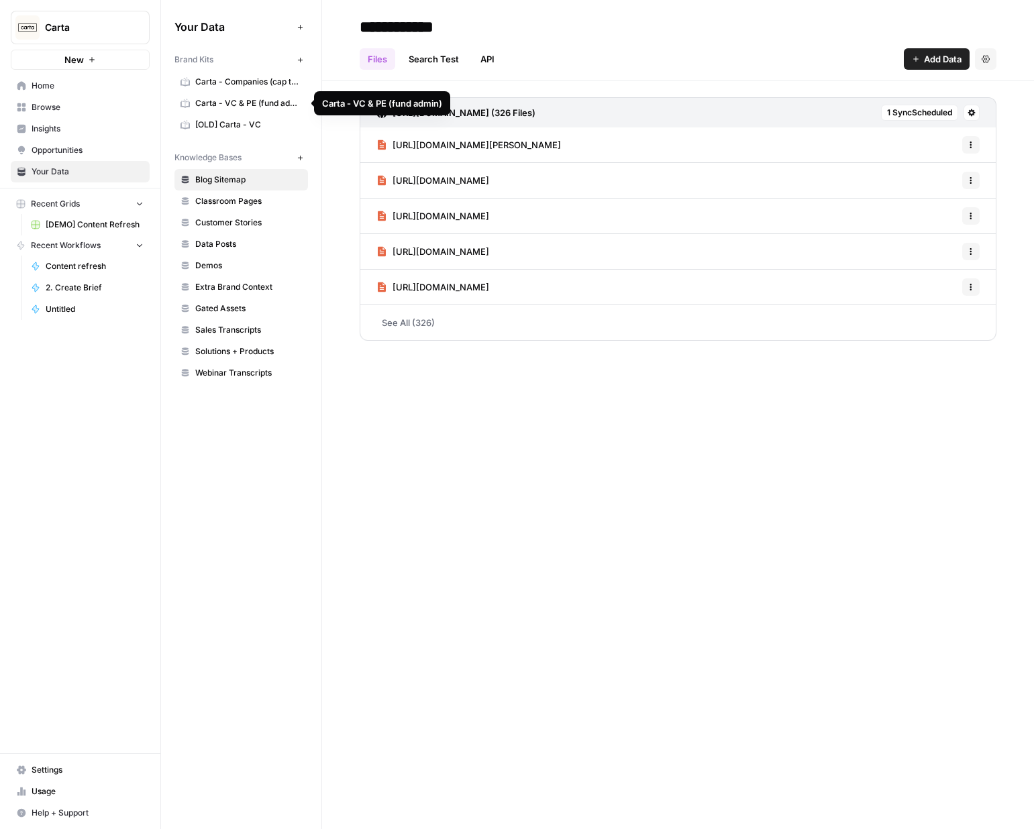 This screenshot has width=1034, height=829. What do you see at coordinates (248, 223) in the screenshot?
I see `span: Customer Stories` at bounding box center [248, 223].